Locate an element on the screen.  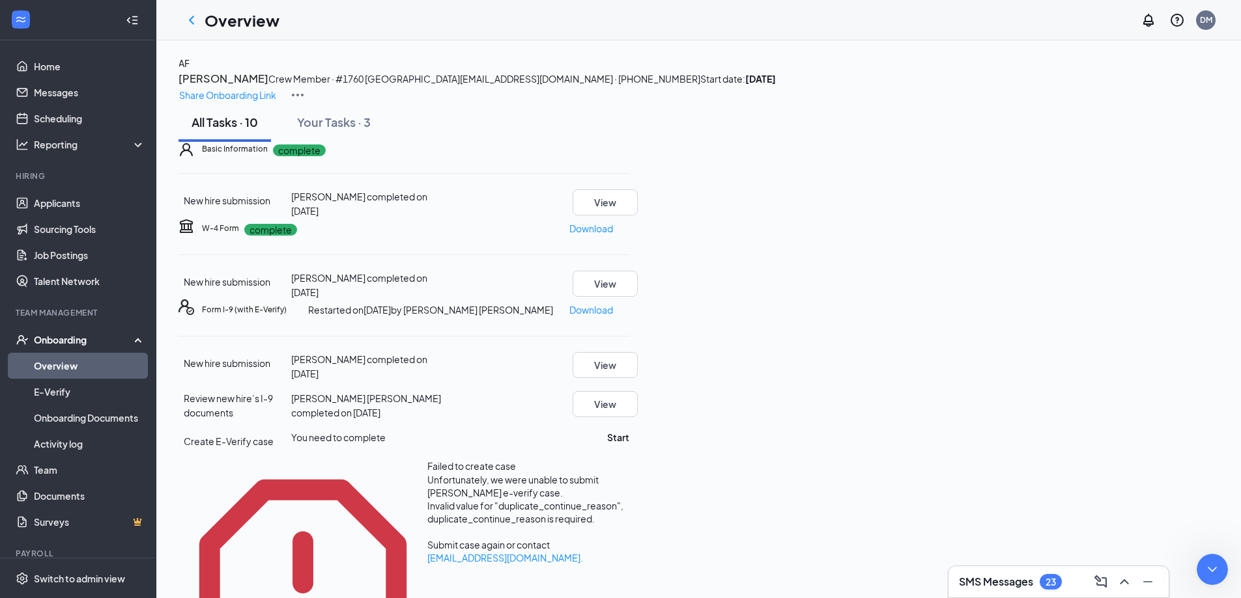
h5: W-4 Form is located at coordinates (220, 229).